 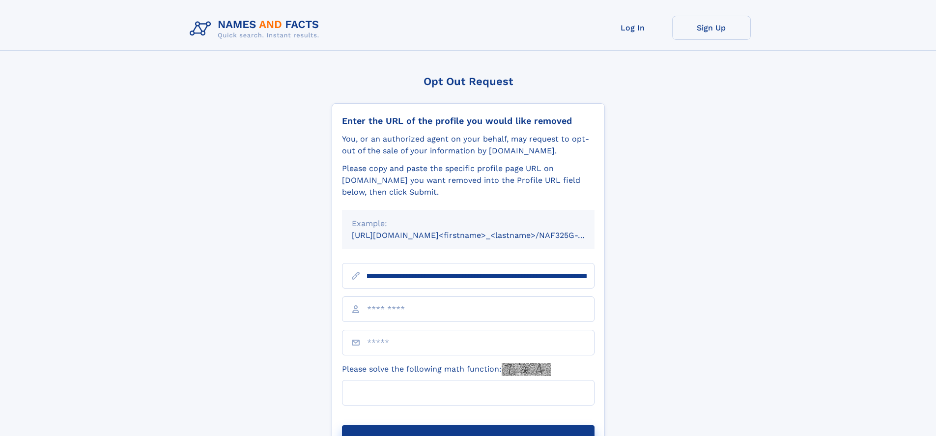 I want to click on div: Opt Out Request, so click(x=468, y=81).